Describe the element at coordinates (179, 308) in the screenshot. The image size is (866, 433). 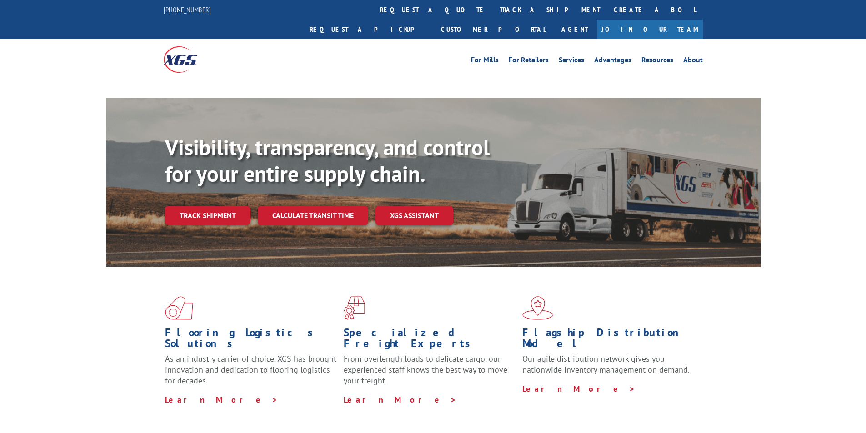
I see `img: xgs-icon-total-supply-chain-intelligence-red` at that location.